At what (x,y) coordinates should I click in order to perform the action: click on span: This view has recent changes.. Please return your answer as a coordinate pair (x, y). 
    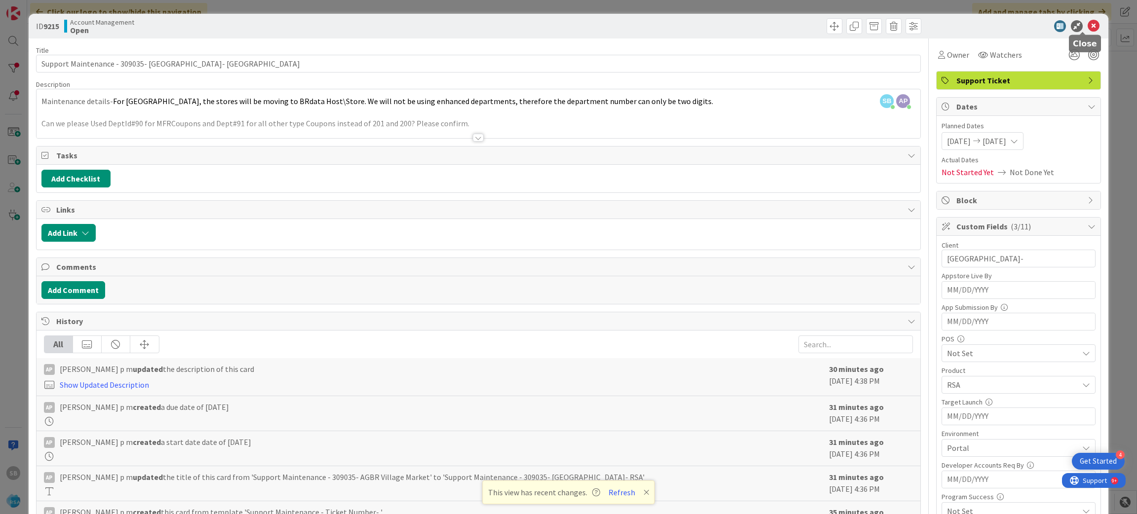
    Looking at the image, I should click on (544, 492).